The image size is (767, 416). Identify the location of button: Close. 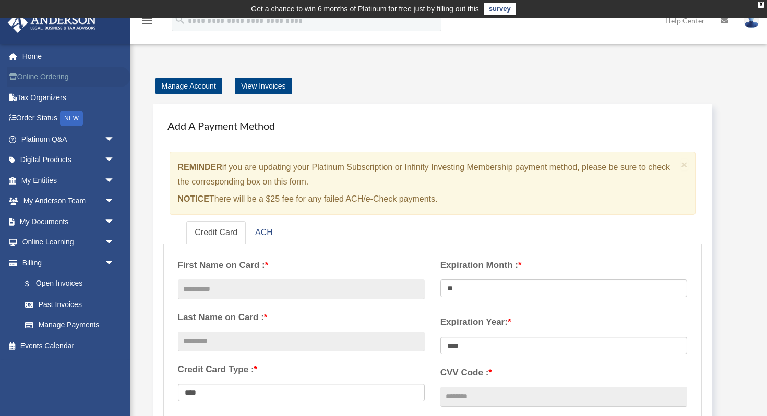
(684, 164).